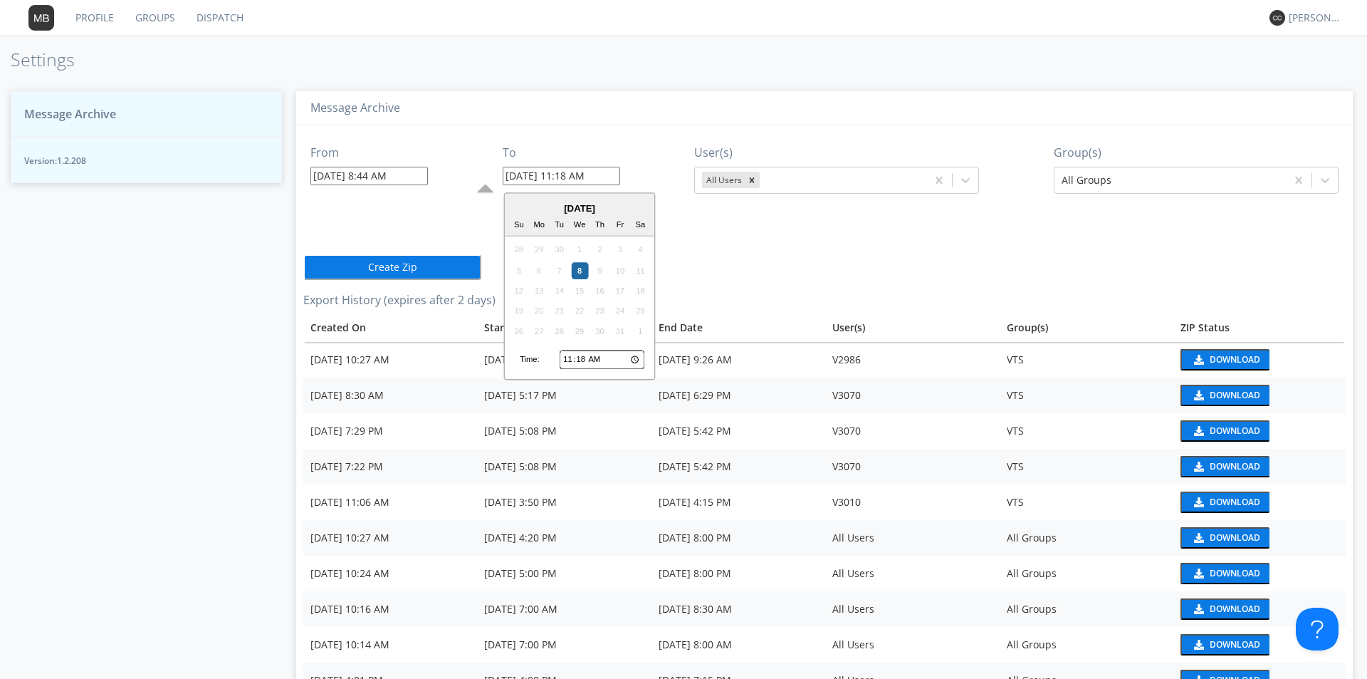 Image resolution: width=1367 pixels, height=679 pixels. Describe the element at coordinates (41, 18) in the screenshot. I see `img: 373638.png` at that location.